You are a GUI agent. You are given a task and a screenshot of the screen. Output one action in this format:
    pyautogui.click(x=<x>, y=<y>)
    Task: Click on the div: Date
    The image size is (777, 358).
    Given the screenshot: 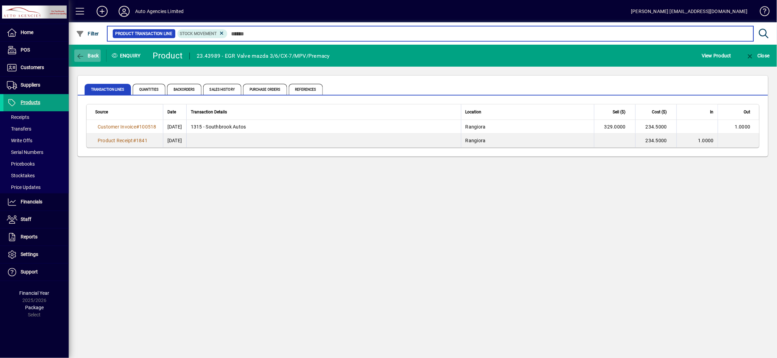 What is the action you would take?
    pyautogui.click(x=175, y=112)
    